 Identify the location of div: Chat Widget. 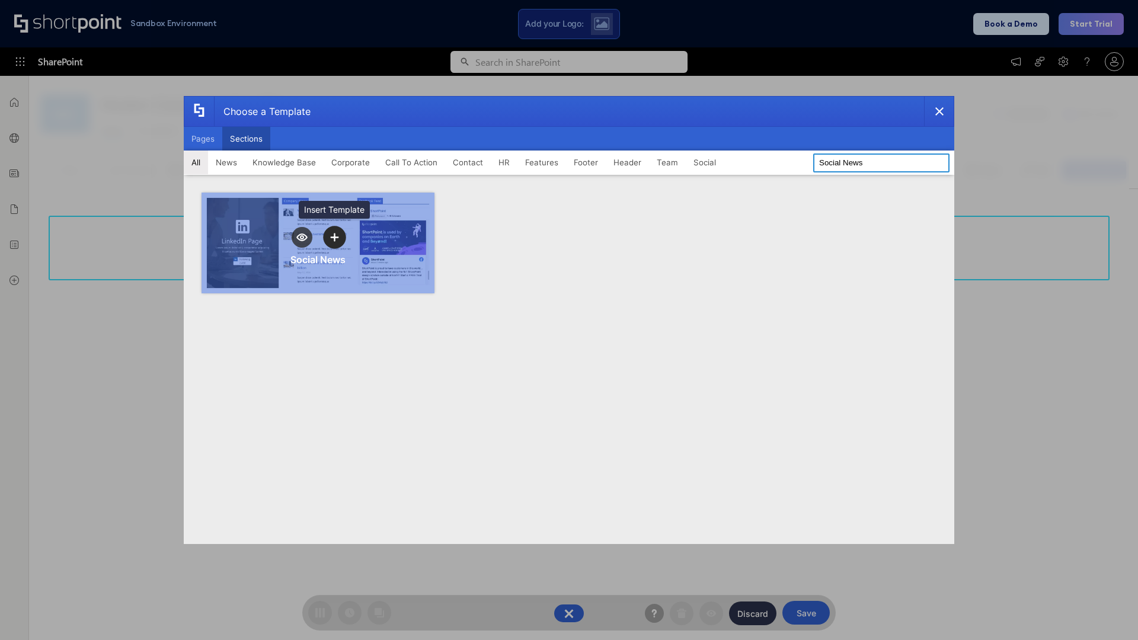
(1109, 612).